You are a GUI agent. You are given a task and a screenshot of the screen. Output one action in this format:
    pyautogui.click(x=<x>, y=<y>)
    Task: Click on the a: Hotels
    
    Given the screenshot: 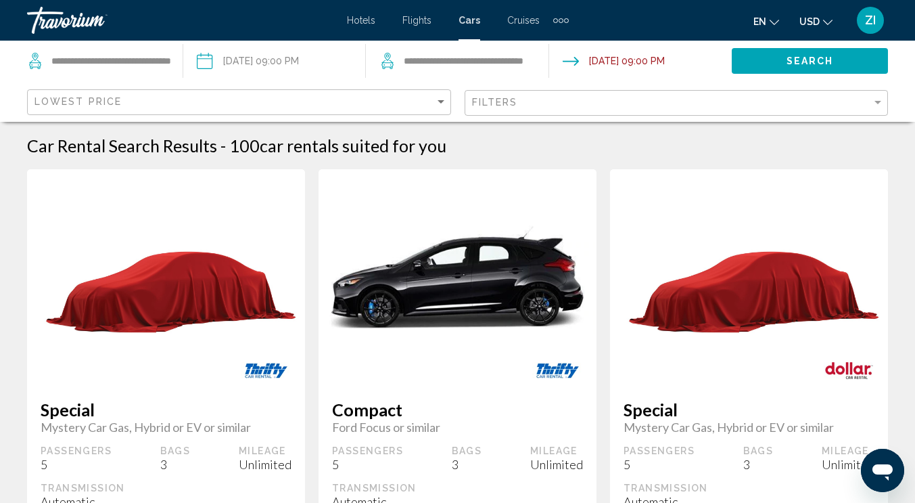 What is the action you would take?
    pyautogui.click(x=361, y=20)
    